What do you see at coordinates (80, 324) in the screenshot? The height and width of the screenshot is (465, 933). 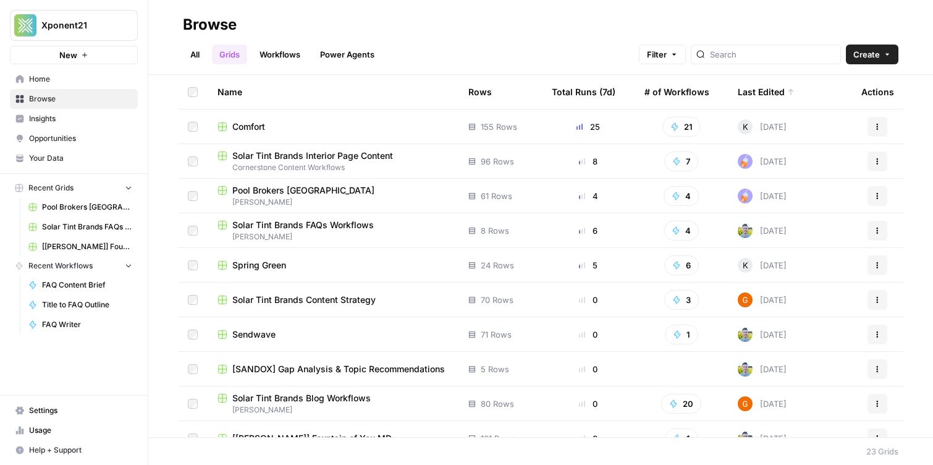 I see `a: FAQ Writer` at bounding box center [80, 324].